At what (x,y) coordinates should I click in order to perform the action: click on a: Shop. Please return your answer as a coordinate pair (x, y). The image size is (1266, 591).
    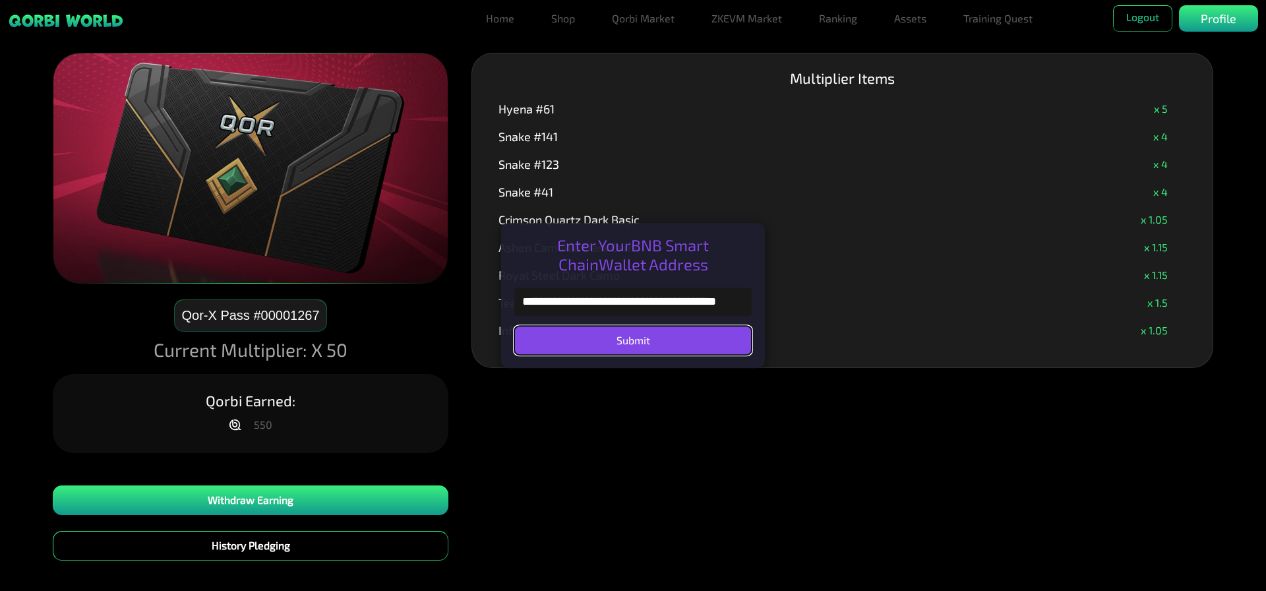
    Looking at the image, I should click on (563, 18).